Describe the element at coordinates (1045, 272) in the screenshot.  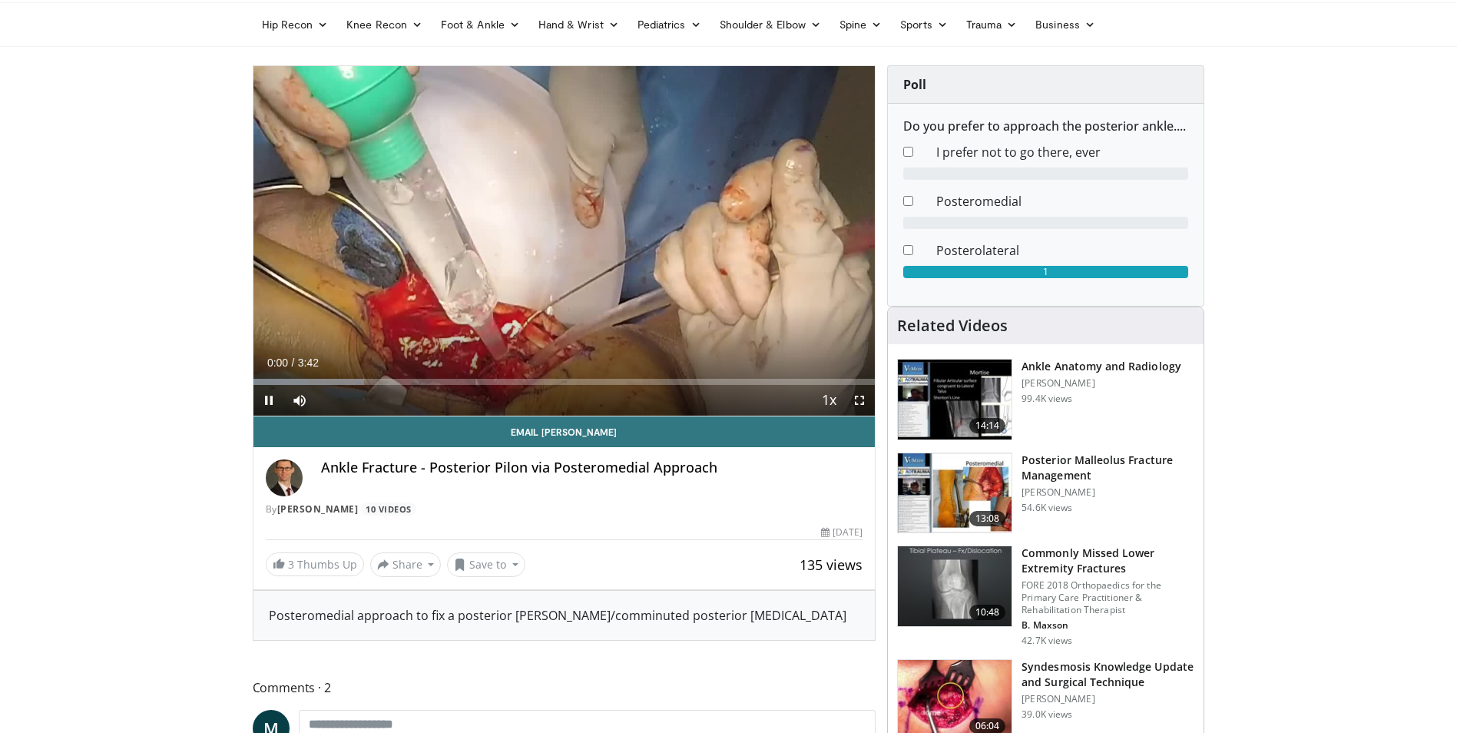
I see `div: 1` at that location.